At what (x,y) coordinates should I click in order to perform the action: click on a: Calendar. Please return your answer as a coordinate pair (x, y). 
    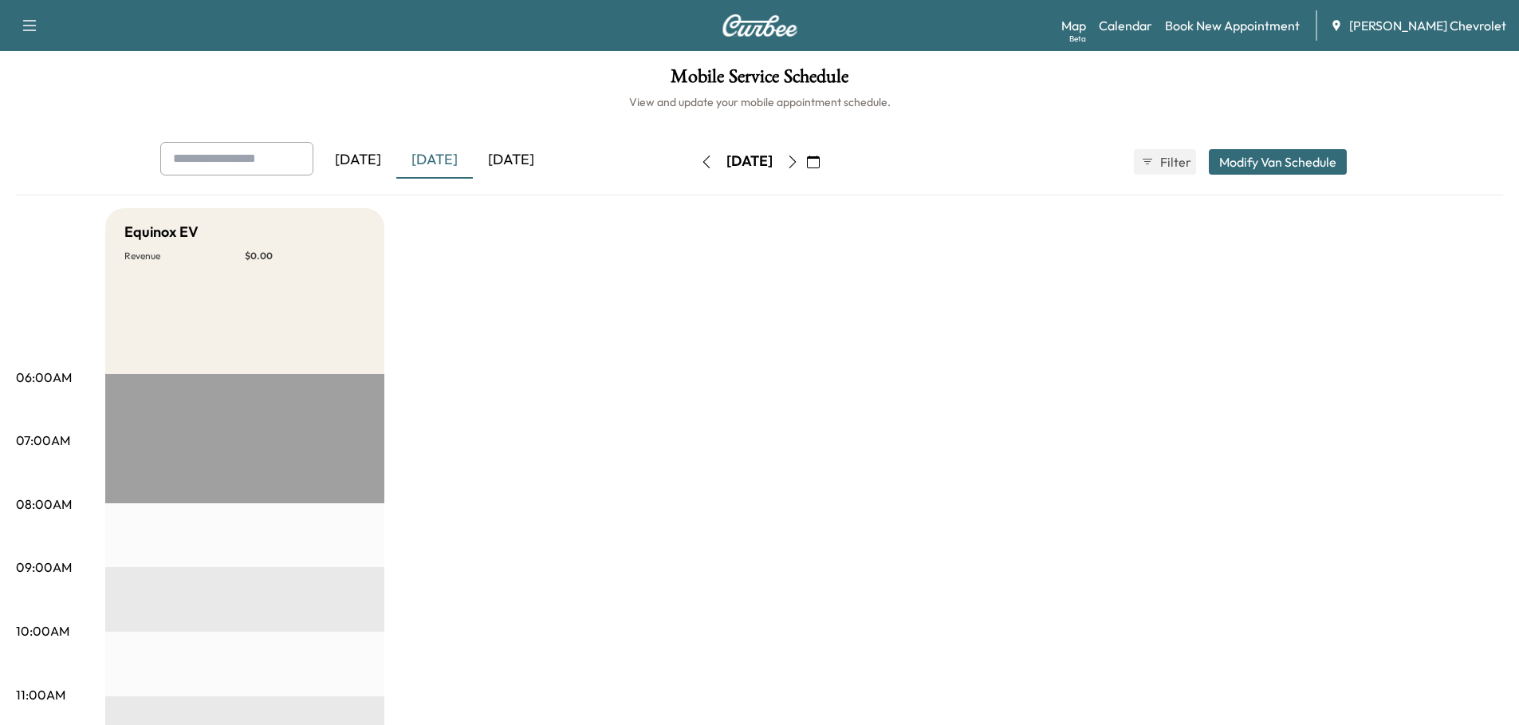
    Looking at the image, I should click on (1125, 26).